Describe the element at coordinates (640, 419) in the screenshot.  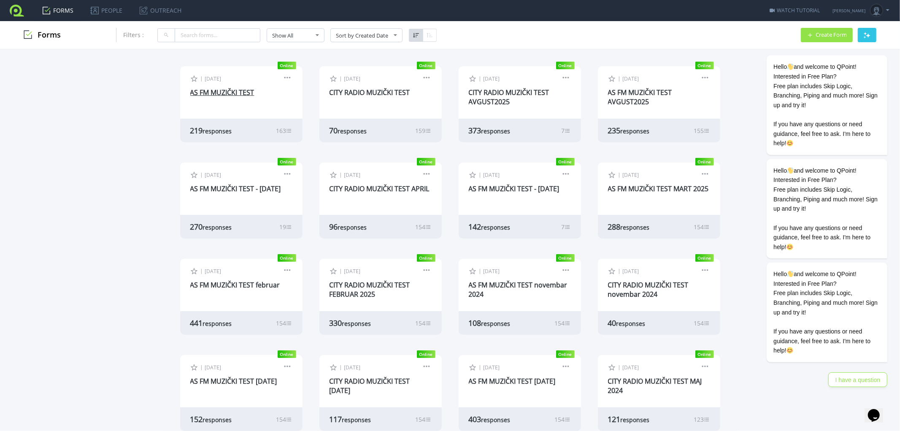
I see `div: 121` at that location.